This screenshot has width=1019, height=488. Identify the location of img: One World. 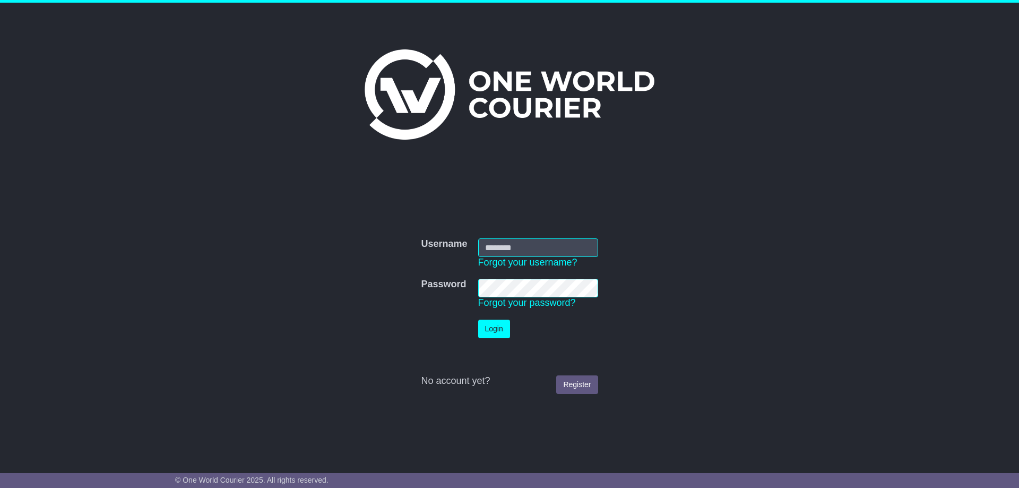
(510, 95).